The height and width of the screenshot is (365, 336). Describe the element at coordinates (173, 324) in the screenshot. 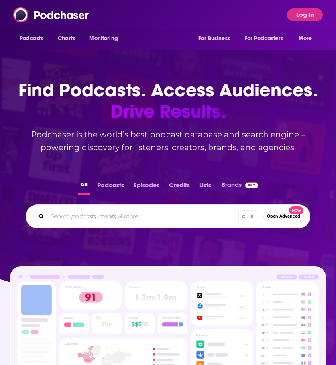

I see `img: Podcast Insights Parental Status` at that location.